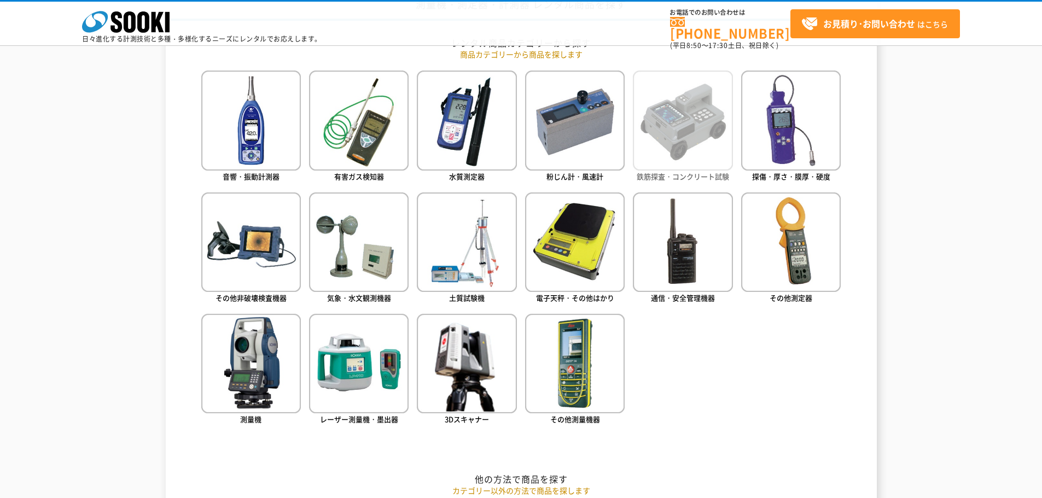  I want to click on img: 鉄筋探査・コンクリート試験, so click(683, 120).